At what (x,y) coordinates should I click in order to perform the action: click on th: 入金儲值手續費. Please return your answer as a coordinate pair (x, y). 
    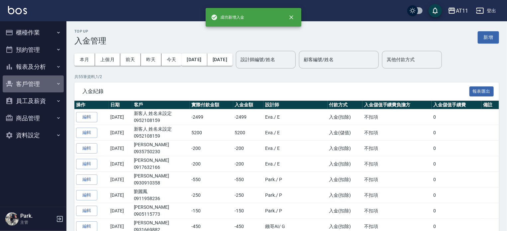
    Looking at the image, I should click on (456, 105).